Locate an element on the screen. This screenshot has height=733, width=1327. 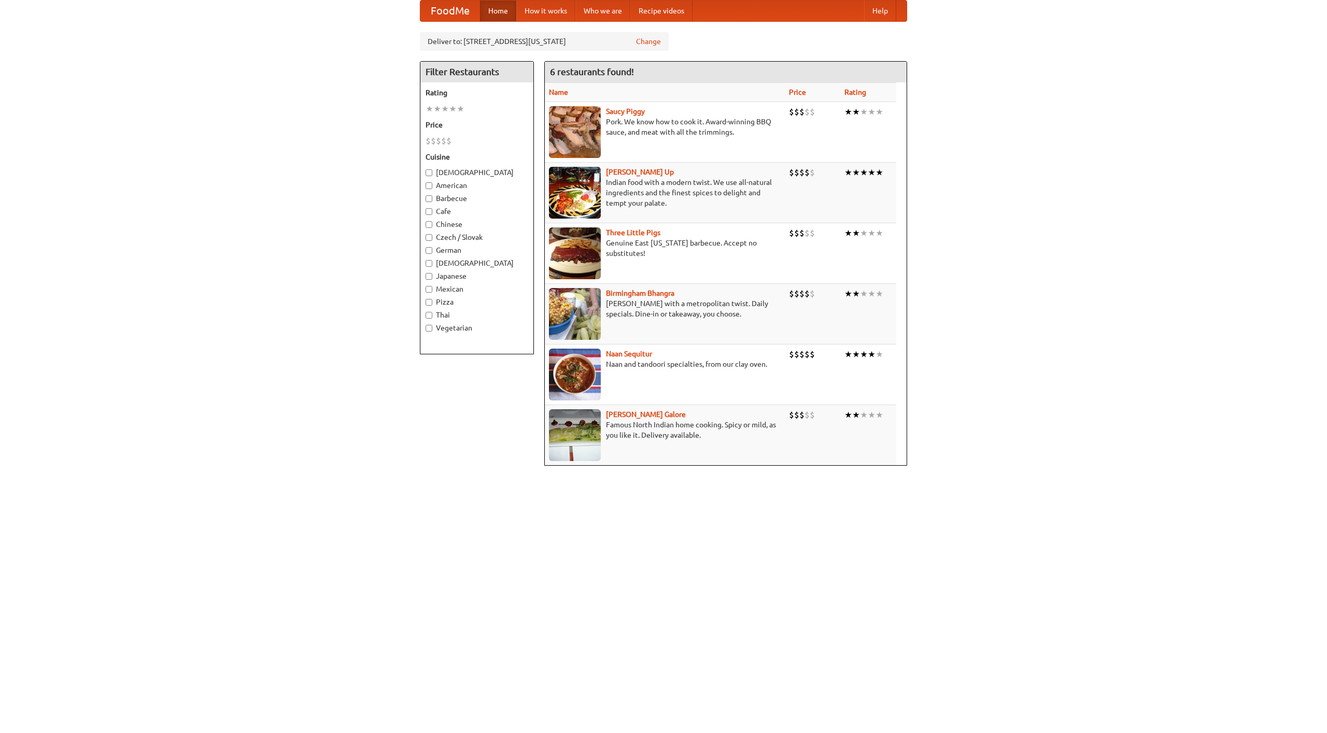
input: American is located at coordinates (429, 186).